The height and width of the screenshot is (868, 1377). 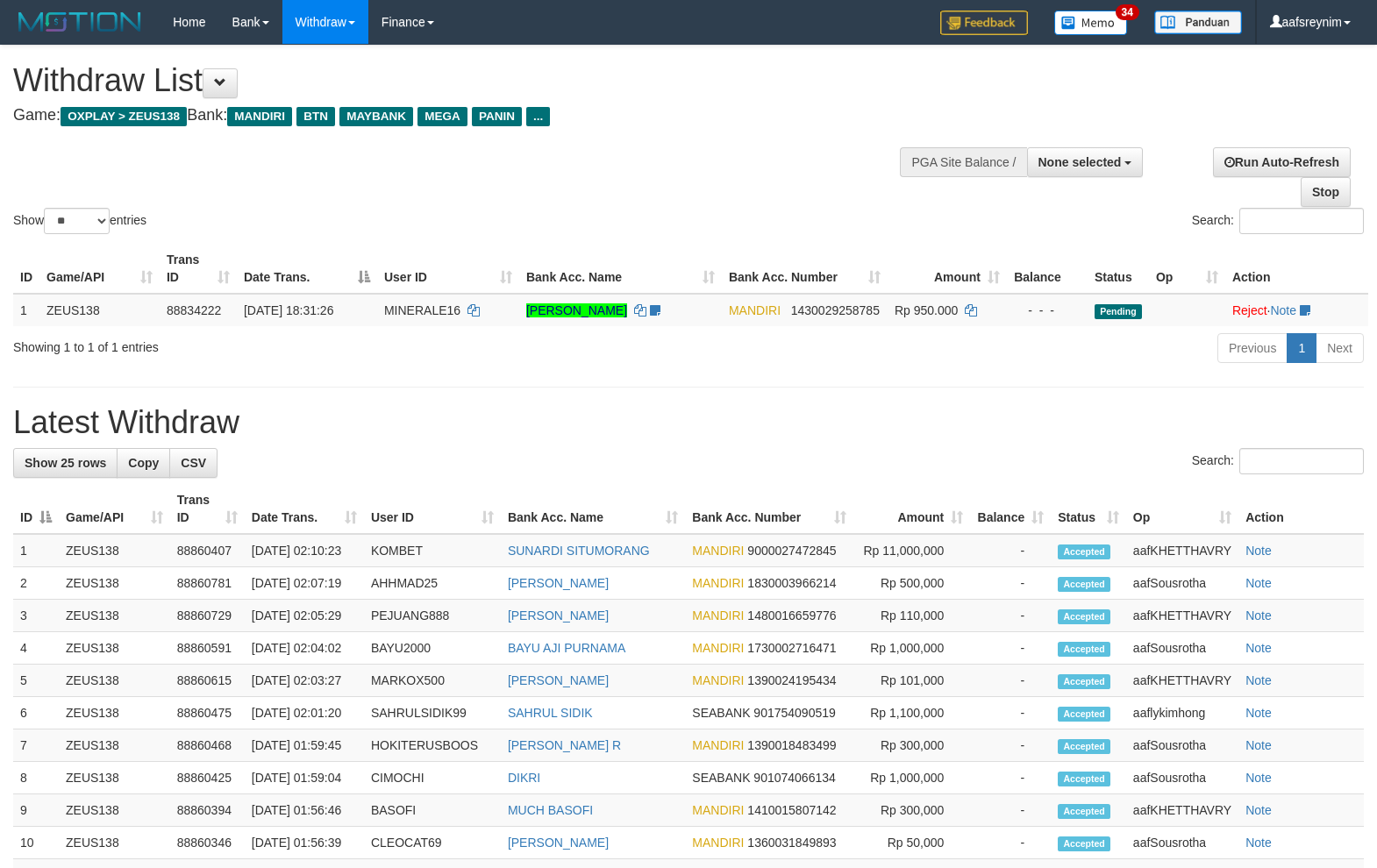 What do you see at coordinates (1198, 22) in the screenshot?
I see `img: panduan.png` at bounding box center [1198, 22].